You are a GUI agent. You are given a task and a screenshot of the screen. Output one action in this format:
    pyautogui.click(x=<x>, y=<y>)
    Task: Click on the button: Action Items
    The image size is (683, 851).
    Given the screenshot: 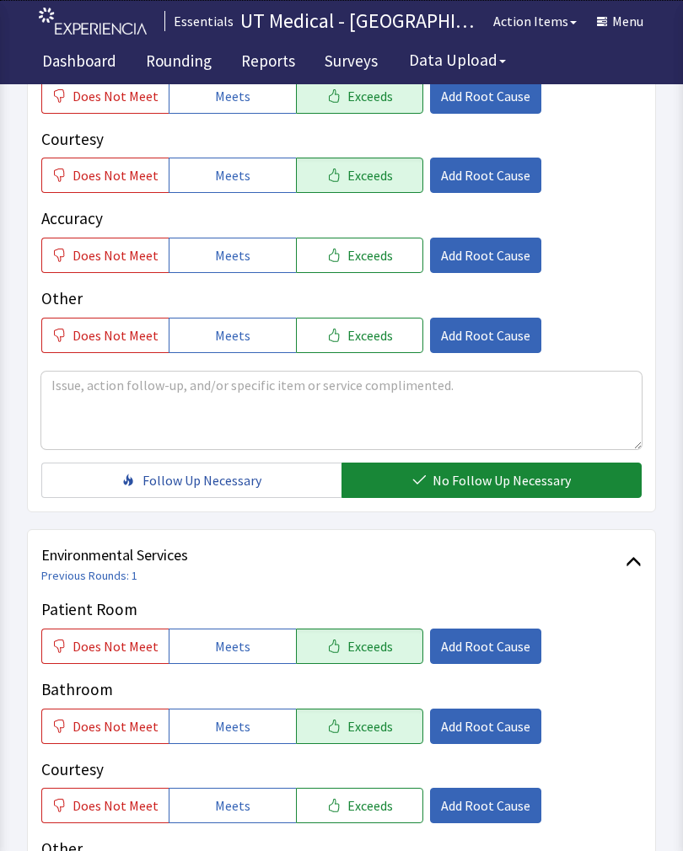 What is the action you would take?
    pyautogui.click(x=534, y=21)
    